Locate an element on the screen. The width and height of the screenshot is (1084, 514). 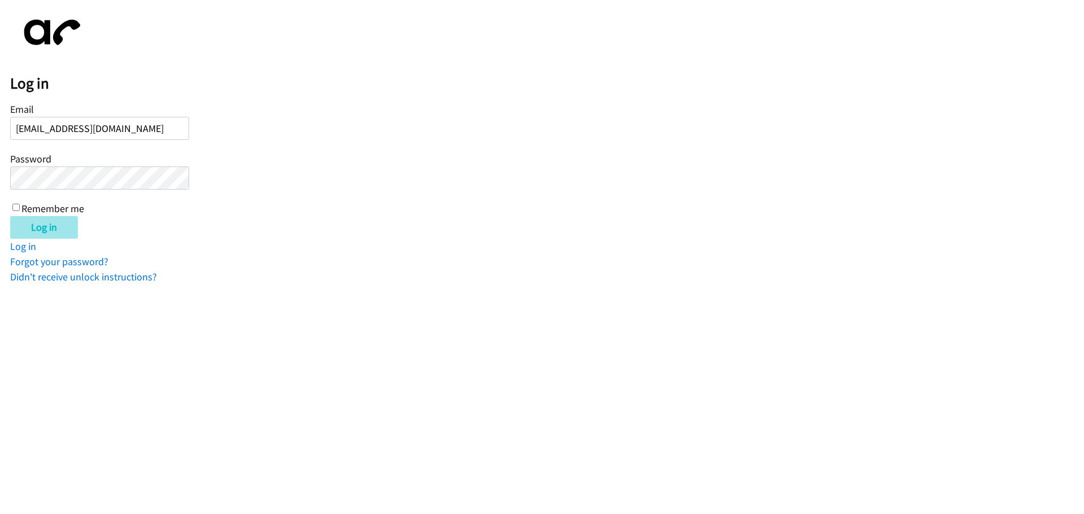
h2: Log in is located at coordinates (547, 84).